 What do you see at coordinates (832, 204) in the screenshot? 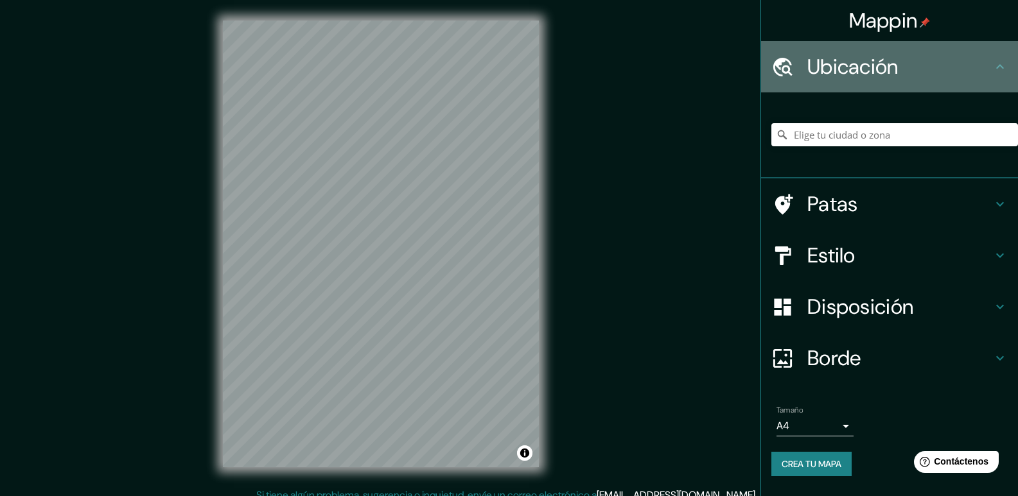
I see `font: Patas` at bounding box center [832, 204].